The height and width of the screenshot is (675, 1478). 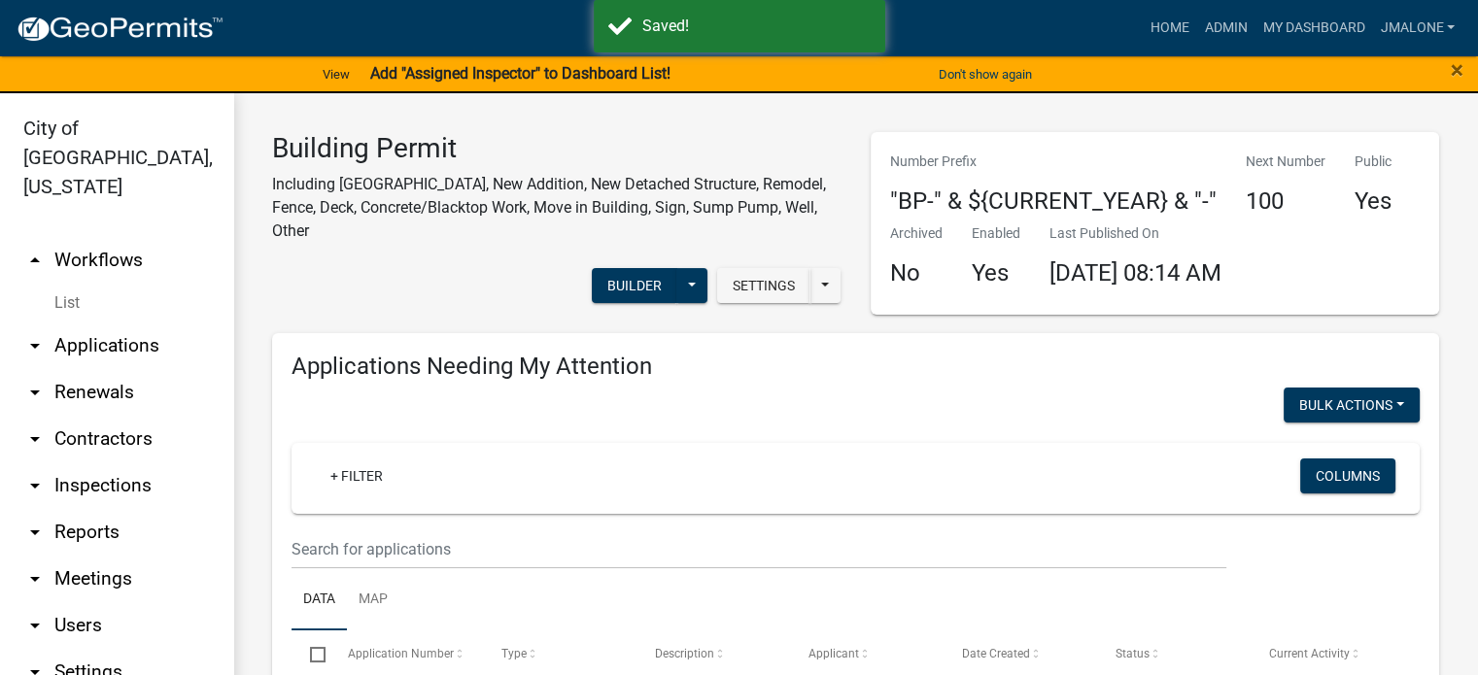 What do you see at coordinates (514, 654) in the screenshot?
I see `span: Type` at bounding box center [514, 654].